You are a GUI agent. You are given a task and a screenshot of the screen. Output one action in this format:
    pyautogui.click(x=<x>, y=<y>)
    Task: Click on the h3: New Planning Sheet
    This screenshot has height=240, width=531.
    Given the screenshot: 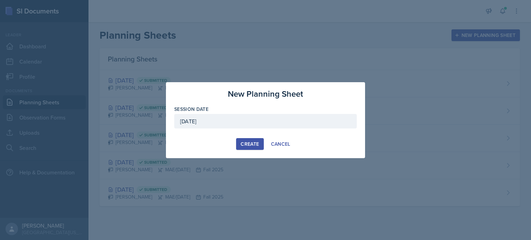 What is the action you would take?
    pyautogui.click(x=266, y=94)
    